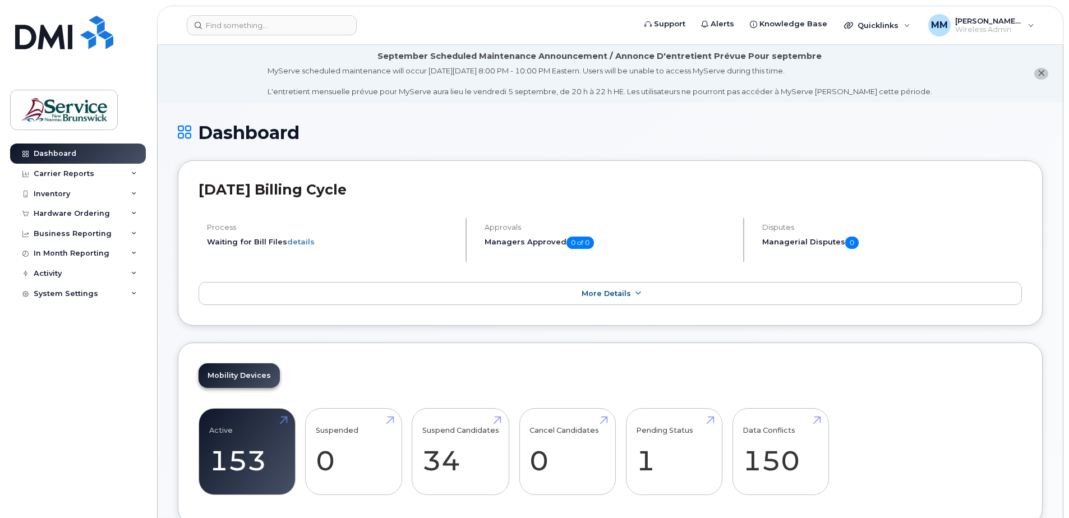 This screenshot has height=518, width=1069. I want to click on a: Pending Status 1, so click(674, 452).